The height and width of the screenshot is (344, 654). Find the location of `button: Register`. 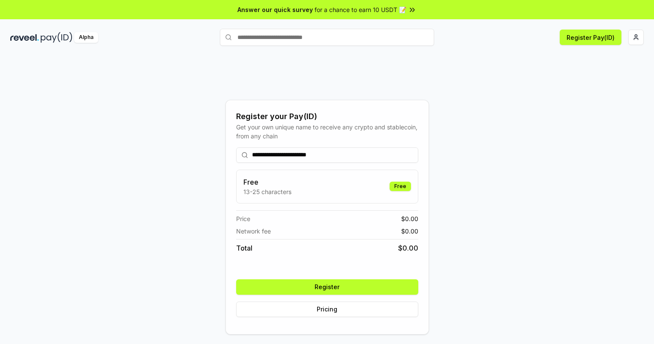

button: Register is located at coordinates (327, 287).